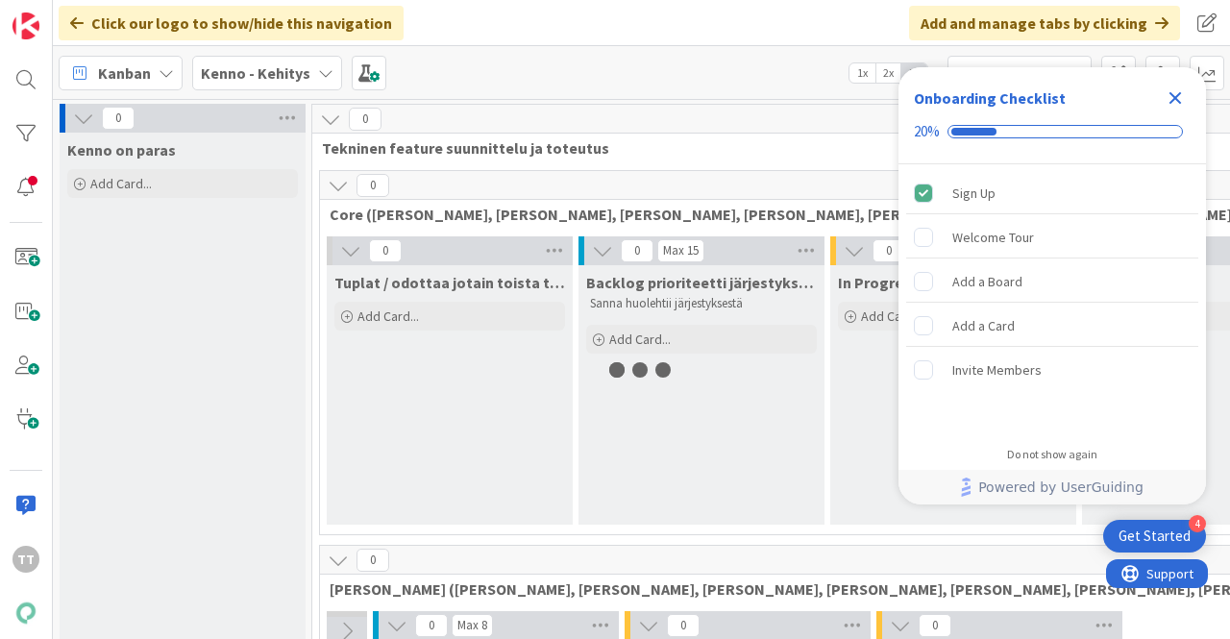 The height and width of the screenshot is (639, 1230). What do you see at coordinates (1052, 132) in the screenshot?
I see `div: Checklist progress: 20%` at bounding box center [1052, 132].